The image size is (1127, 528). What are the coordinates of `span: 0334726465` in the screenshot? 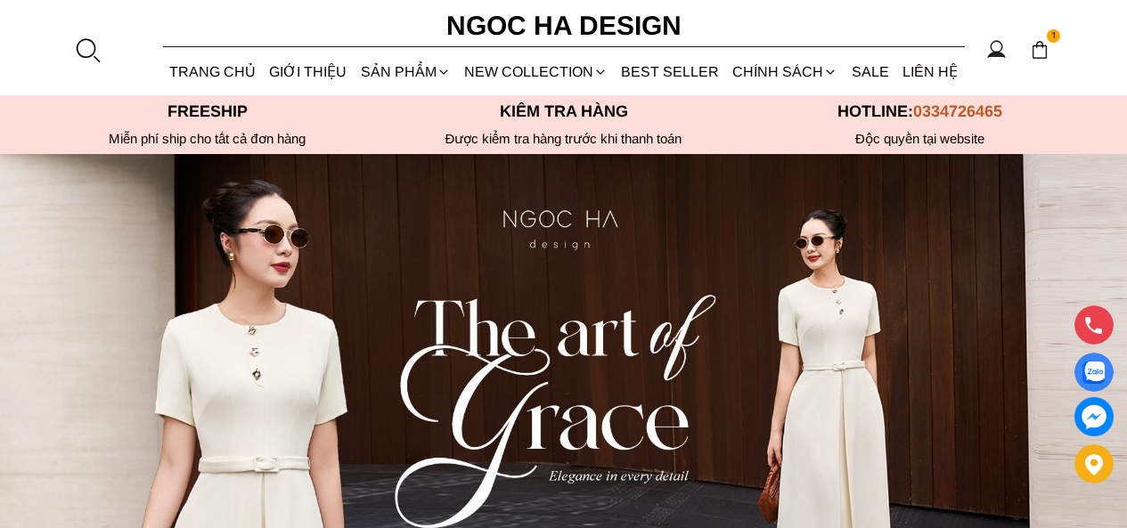 It's located at (958, 111).